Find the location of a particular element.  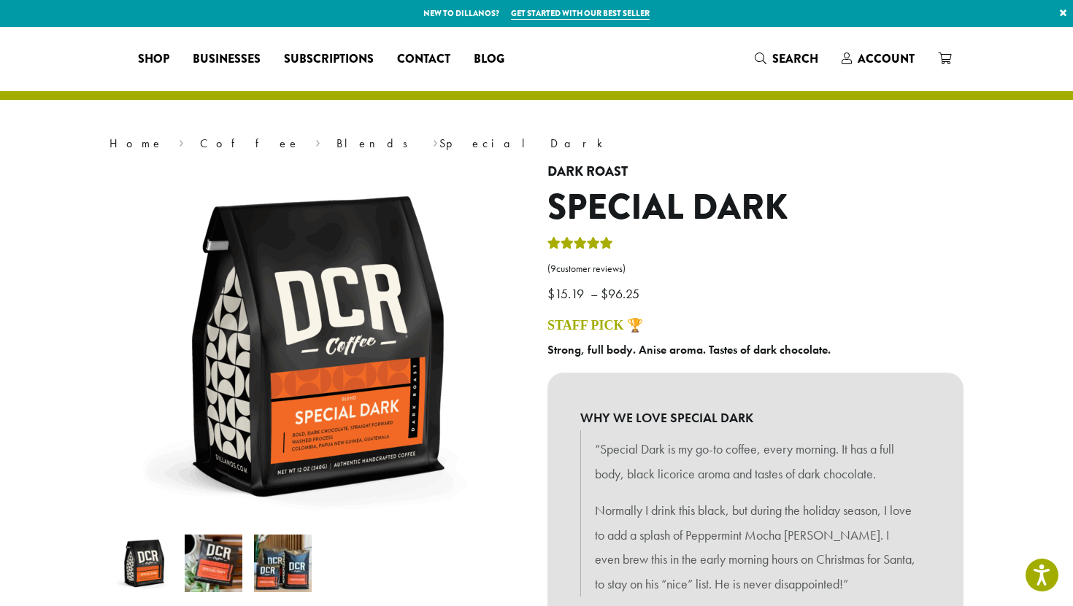

h1: Special Dark is located at coordinates (755, 208).